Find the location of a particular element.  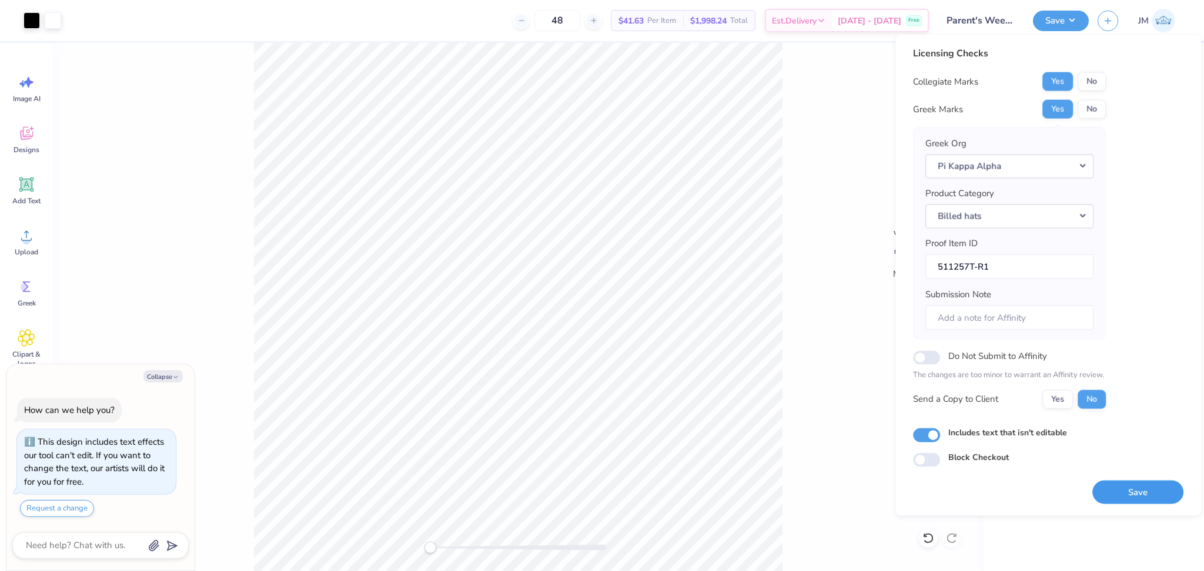

a: JM is located at coordinates (1156, 21).